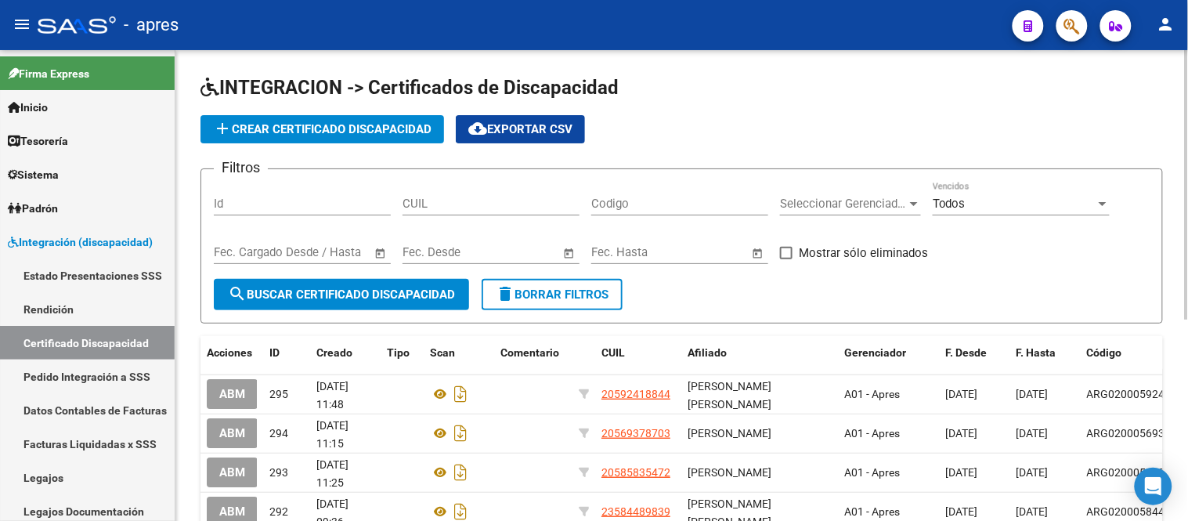  What do you see at coordinates (38, 141) in the screenshot?
I see `span: Tesorería` at bounding box center [38, 141].